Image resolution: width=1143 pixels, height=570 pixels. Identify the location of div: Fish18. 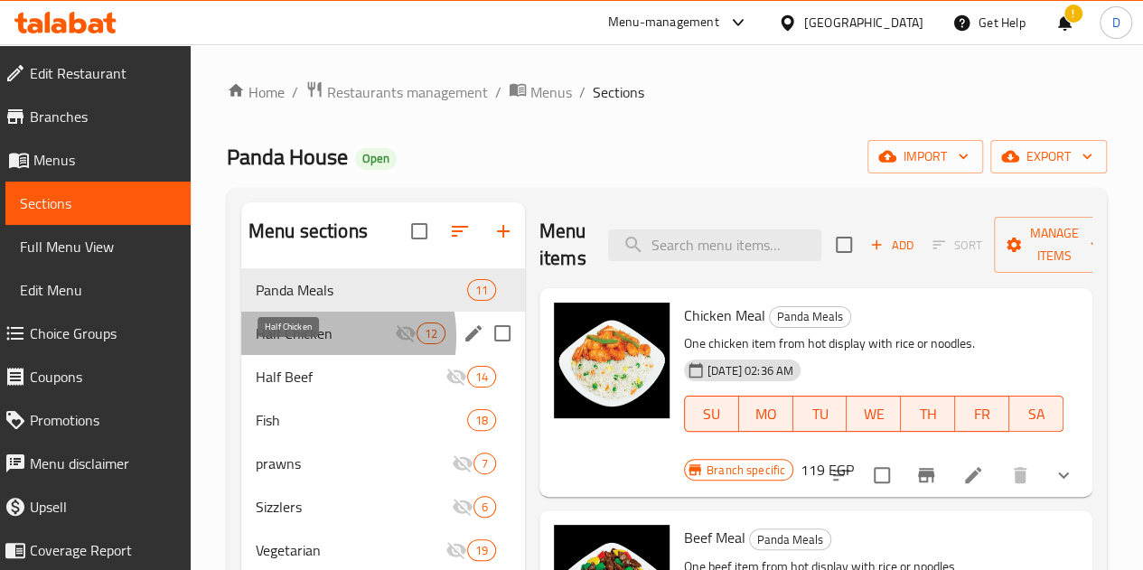
(383, 420).